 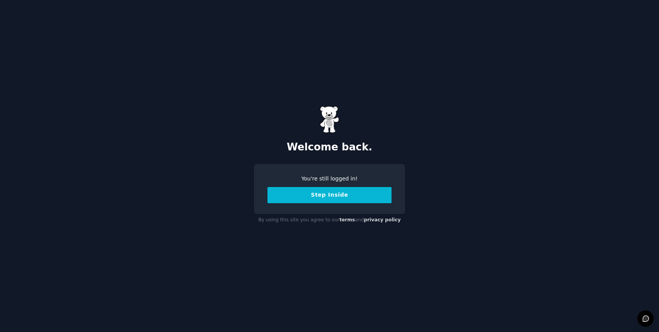 I want to click on div: By using this site you agree to our and, so click(x=329, y=220).